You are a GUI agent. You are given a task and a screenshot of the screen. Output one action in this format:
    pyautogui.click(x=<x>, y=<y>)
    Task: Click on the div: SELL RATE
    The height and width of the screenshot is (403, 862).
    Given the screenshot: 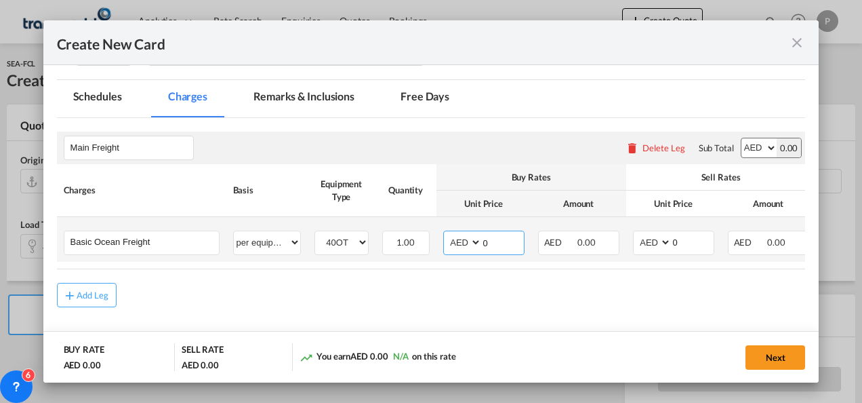 What is the action you would take?
    pyautogui.click(x=203, y=350)
    